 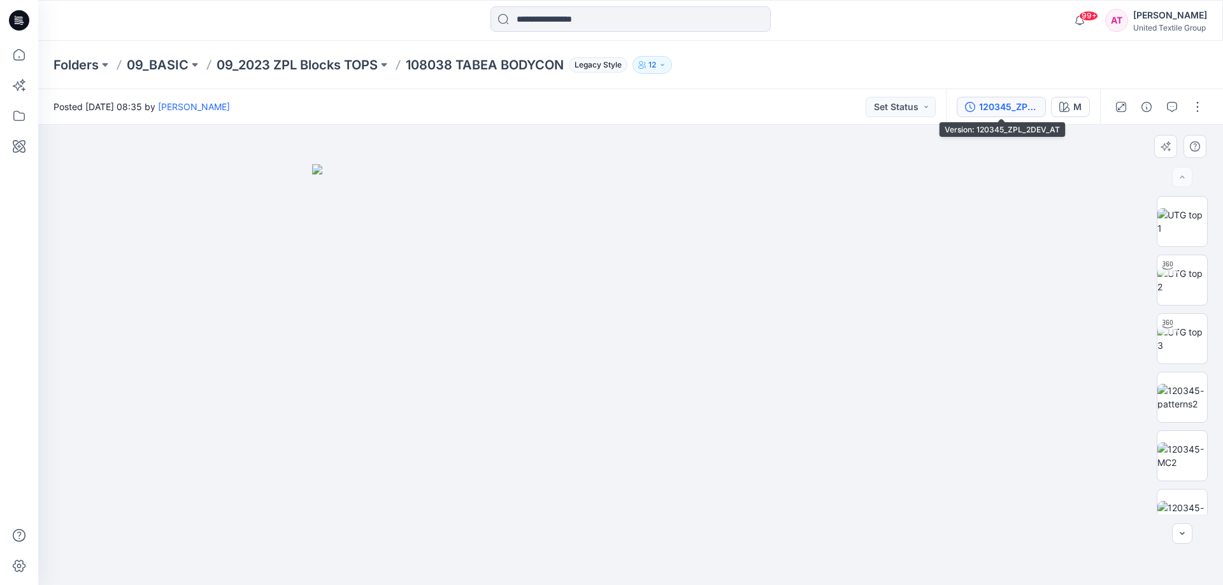 I want to click on img: UTG top 1, so click(x=1182, y=222).